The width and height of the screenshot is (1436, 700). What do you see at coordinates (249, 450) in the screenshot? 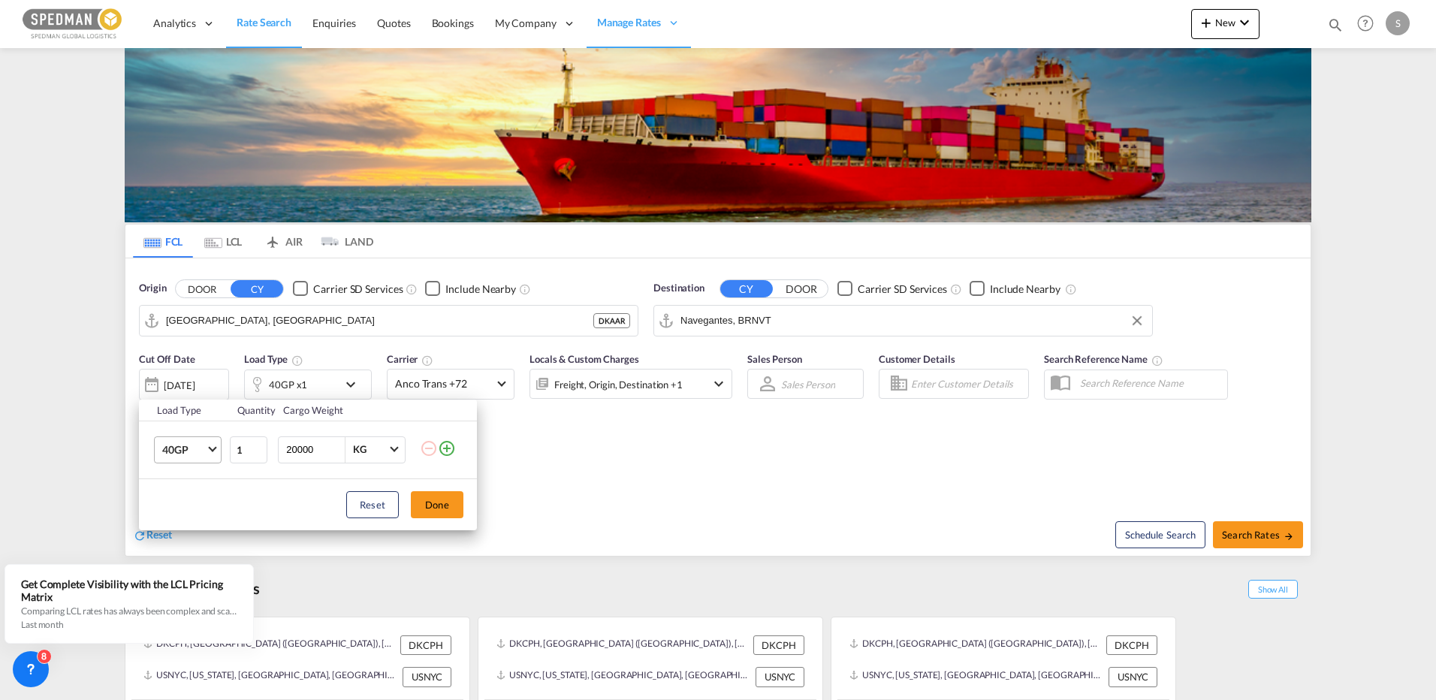
I see `input: Qty` at bounding box center [249, 450].